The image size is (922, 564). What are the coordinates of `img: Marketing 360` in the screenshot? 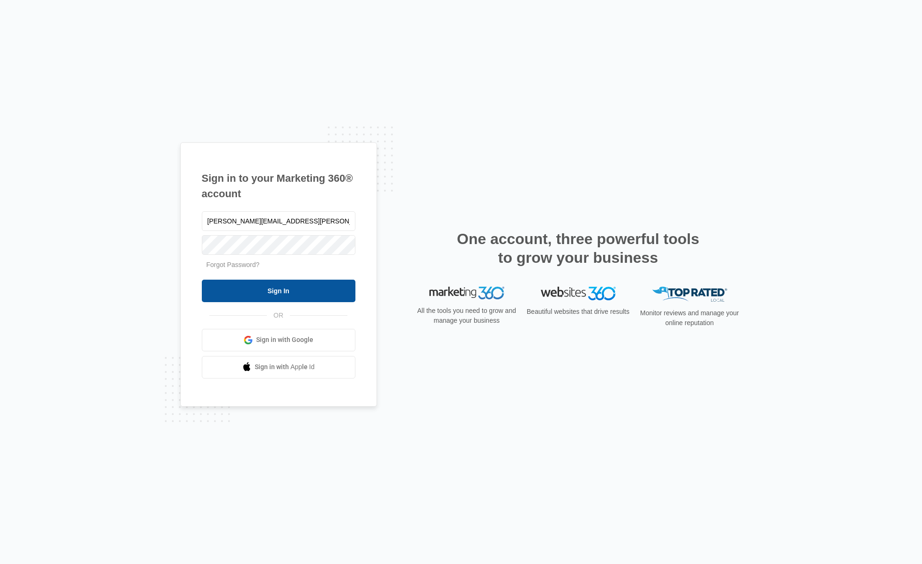 It's located at (467, 293).